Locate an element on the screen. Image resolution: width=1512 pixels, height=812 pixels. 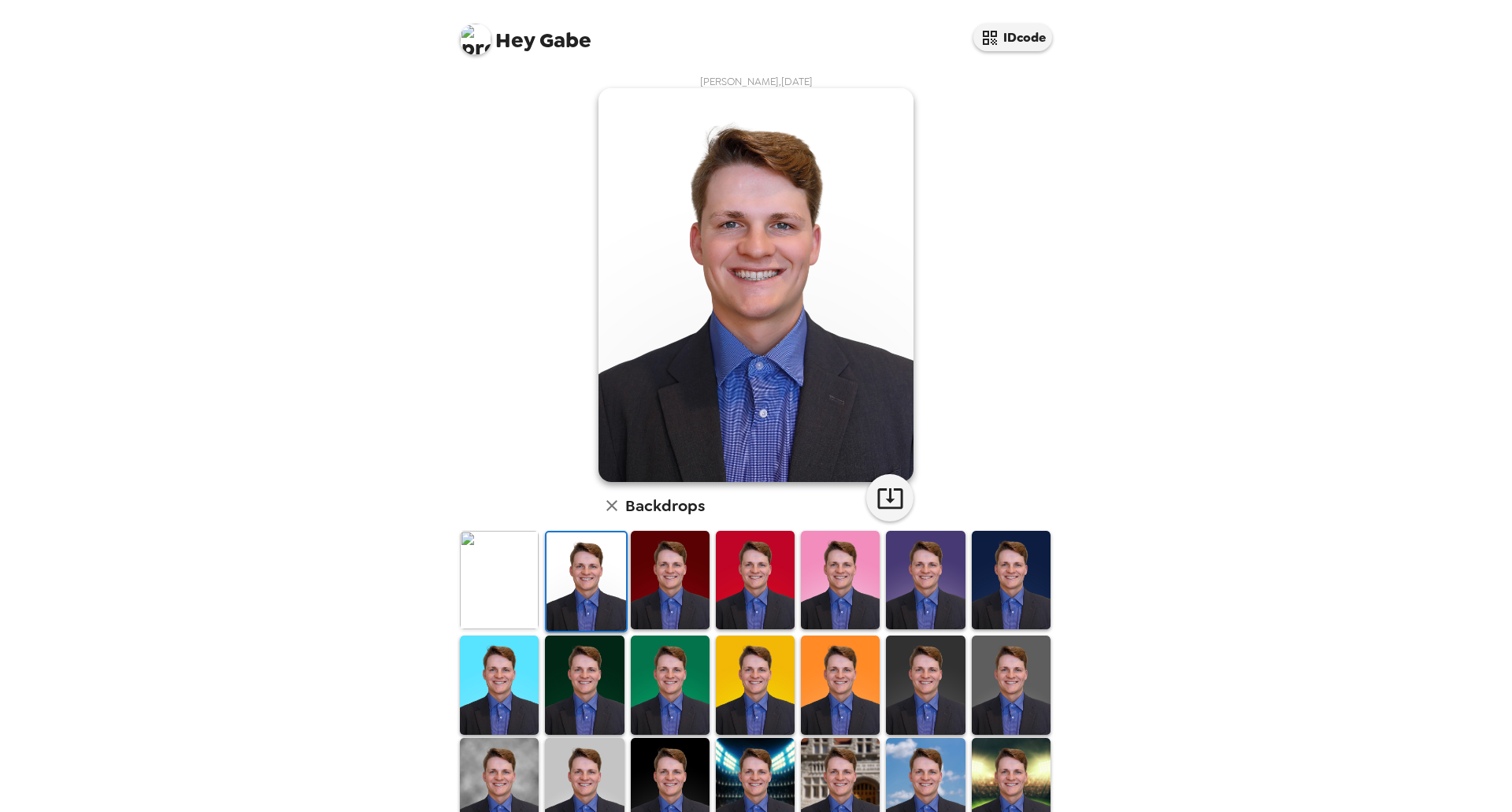
img: profile pic is located at coordinates (475, 40).